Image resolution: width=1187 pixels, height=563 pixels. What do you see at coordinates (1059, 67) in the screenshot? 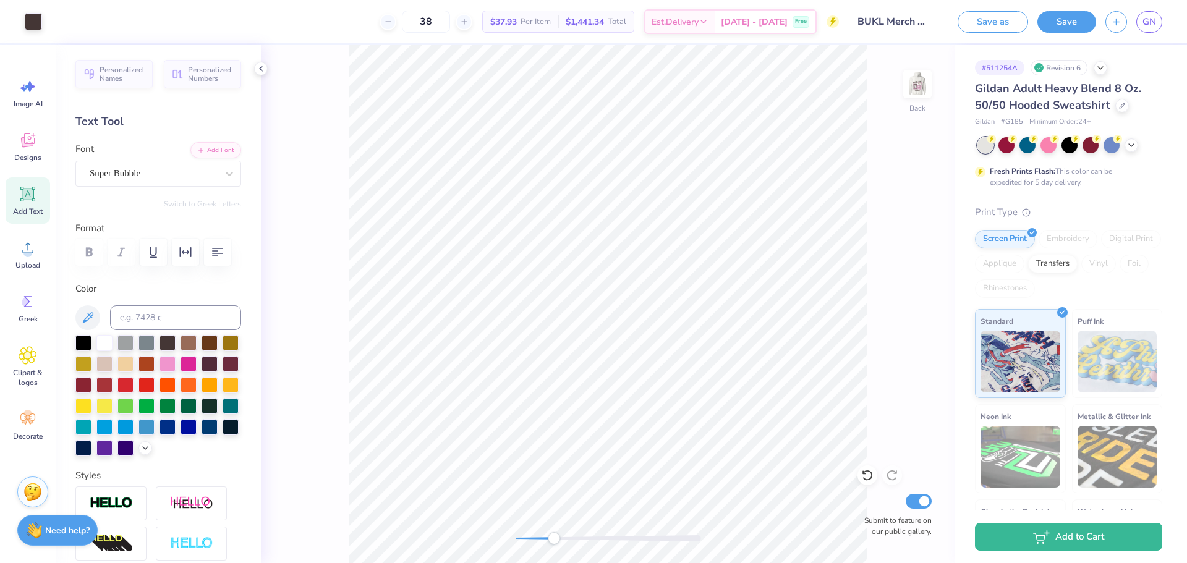
I see `div: Revision 6` at bounding box center [1059, 67].